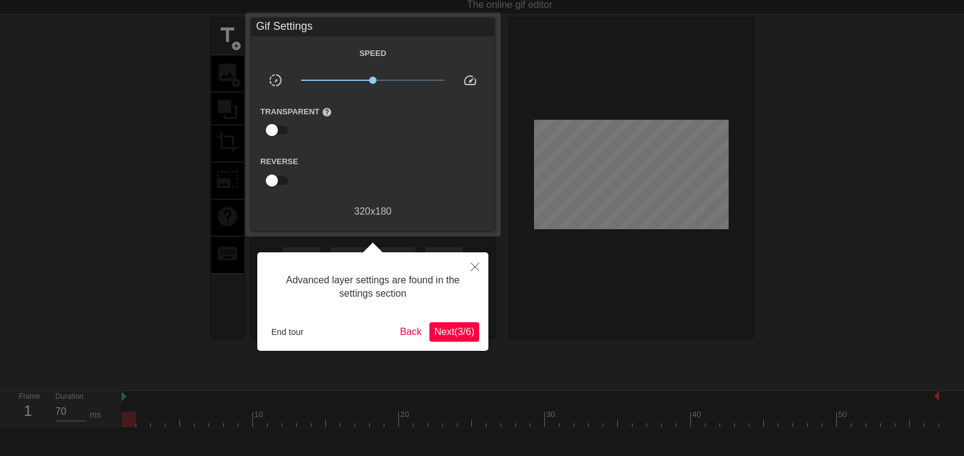 The width and height of the screenshot is (964, 456). What do you see at coordinates (373, 287) in the screenshot?
I see `div: Advanced layer settings are found in the settings section` at bounding box center [373, 287].